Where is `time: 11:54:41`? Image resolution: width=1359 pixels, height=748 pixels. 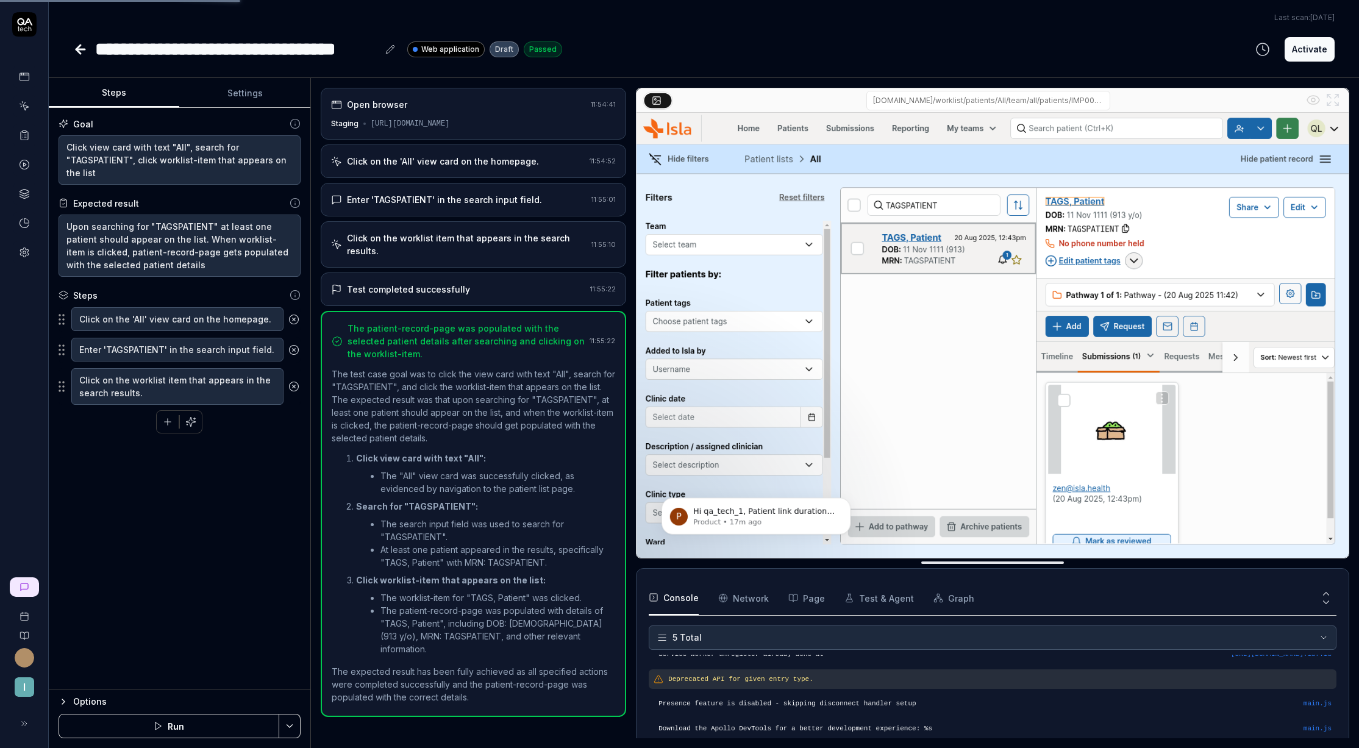
time: 11:54:41 is located at coordinates (603, 104).